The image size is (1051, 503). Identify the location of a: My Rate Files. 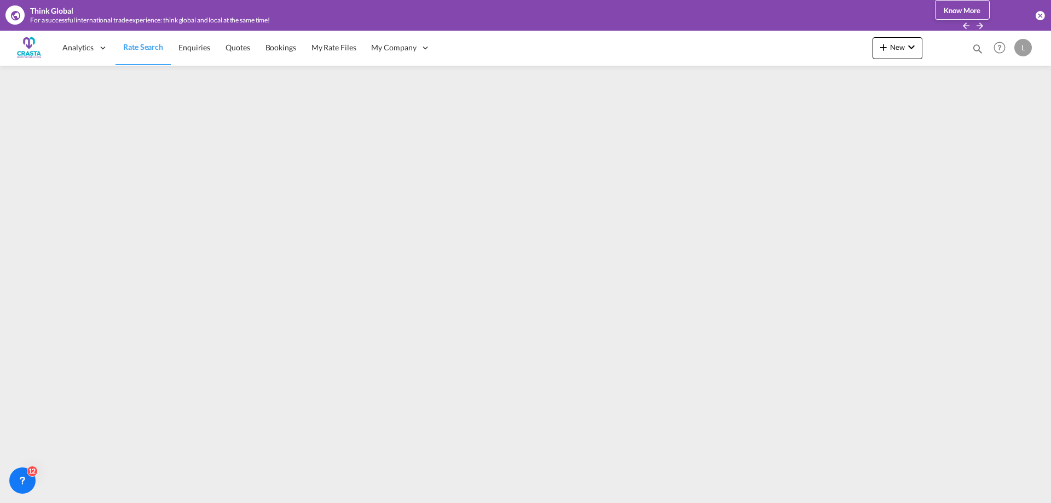
(334, 47).